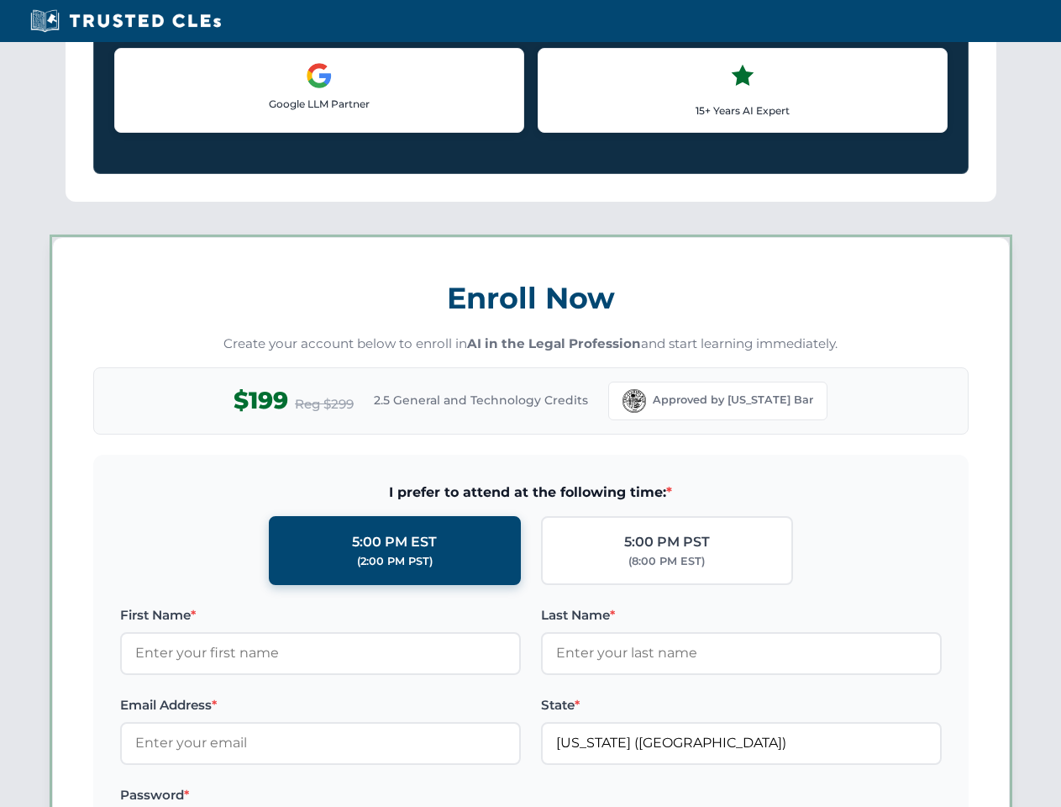 The width and height of the screenshot is (1061, 807). Describe the element at coordinates (320, 705) in the screenshot. I see `label: Email Address` at that location.